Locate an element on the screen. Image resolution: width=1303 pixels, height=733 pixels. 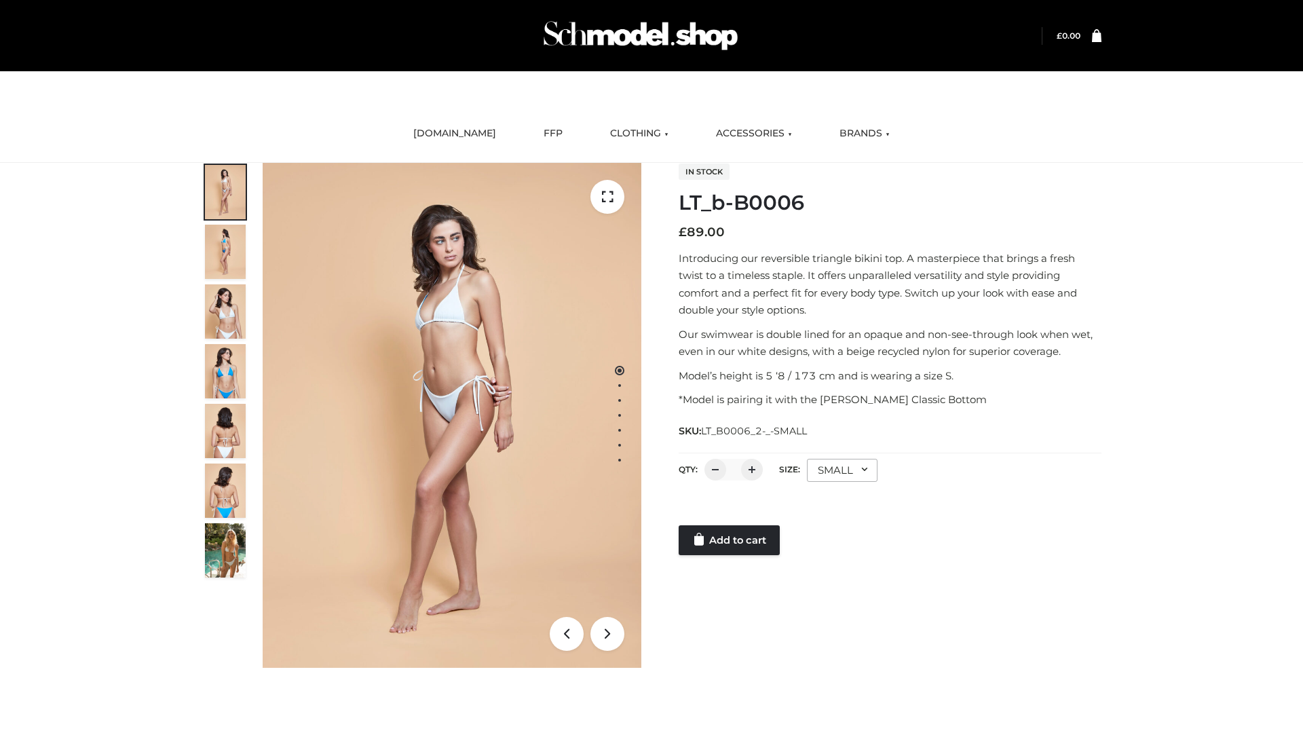
bdi: 0.00 is located at coordinates (1068, 35).